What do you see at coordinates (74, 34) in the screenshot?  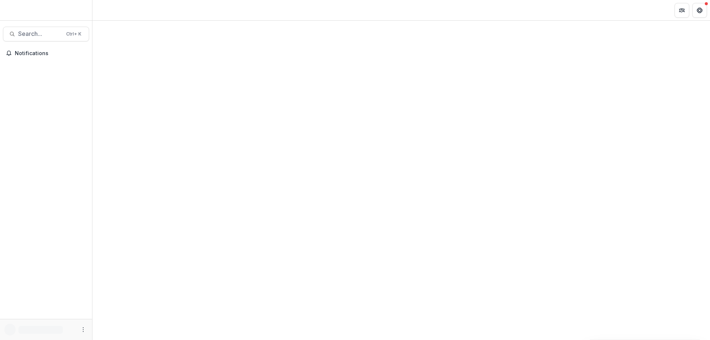 I see `div: Ctrl + K` at bounding box center [74, 34].